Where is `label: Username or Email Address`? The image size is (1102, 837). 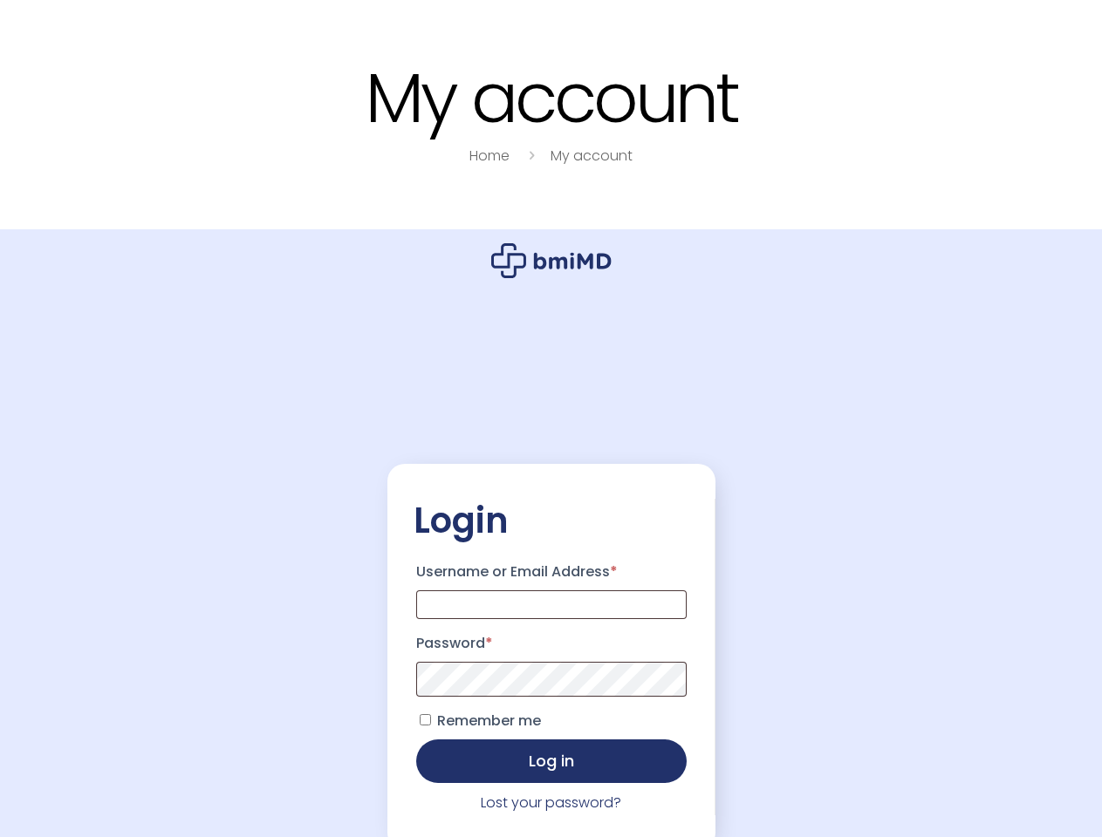
label: Username or Email Address is located at coordinates (551, 572).